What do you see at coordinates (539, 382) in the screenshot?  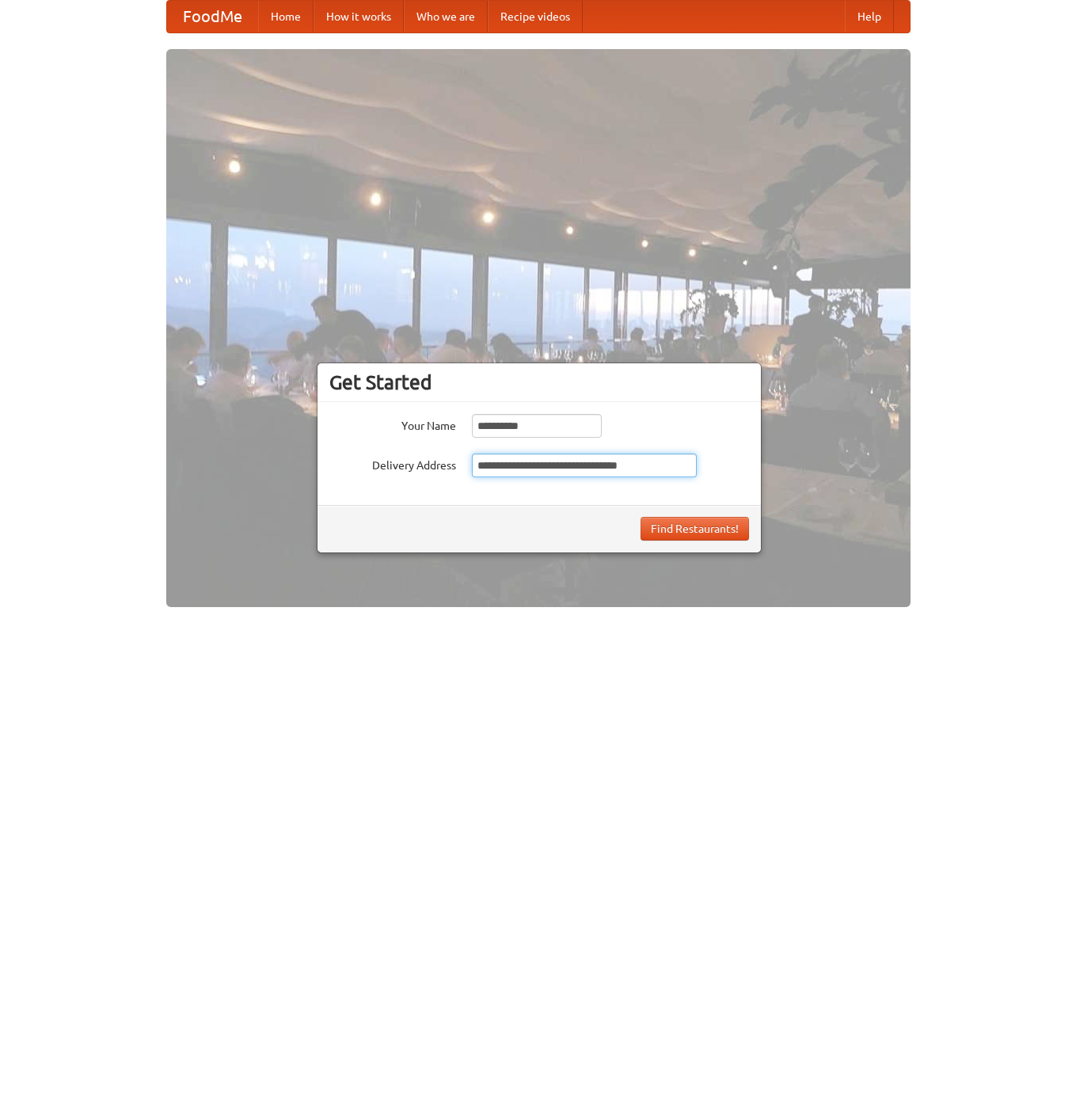 I see `h3: Get Started` at bounding box center [539, 382].